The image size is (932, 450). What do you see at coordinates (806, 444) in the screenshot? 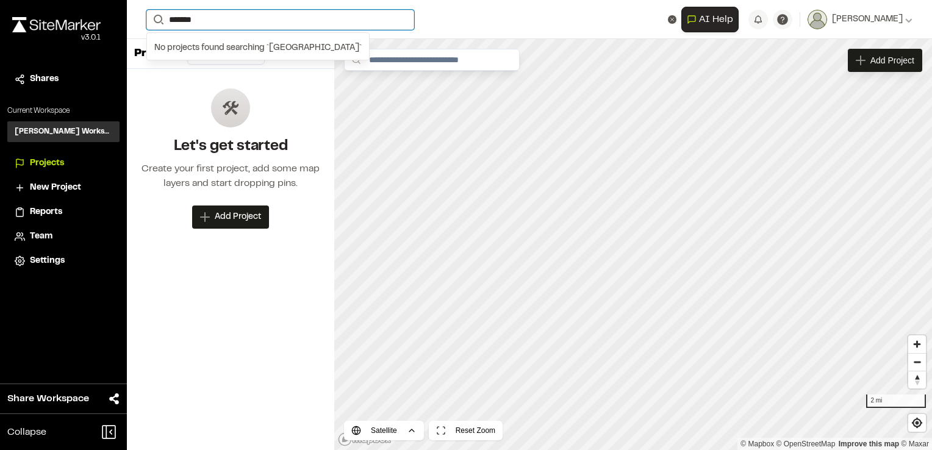
I see `a: OpenStreetMap` at bounding box center [806, 444].